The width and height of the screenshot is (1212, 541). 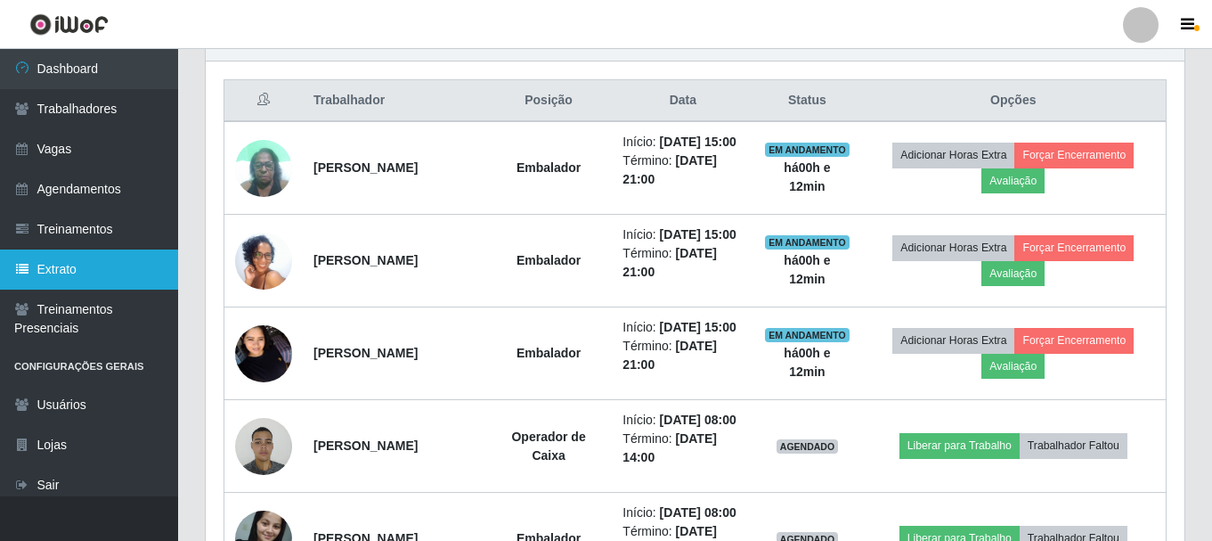 What do you see at coordinates (682, 101) in the screenshot?
I see `th: Data` at bounding box center [682, 101].